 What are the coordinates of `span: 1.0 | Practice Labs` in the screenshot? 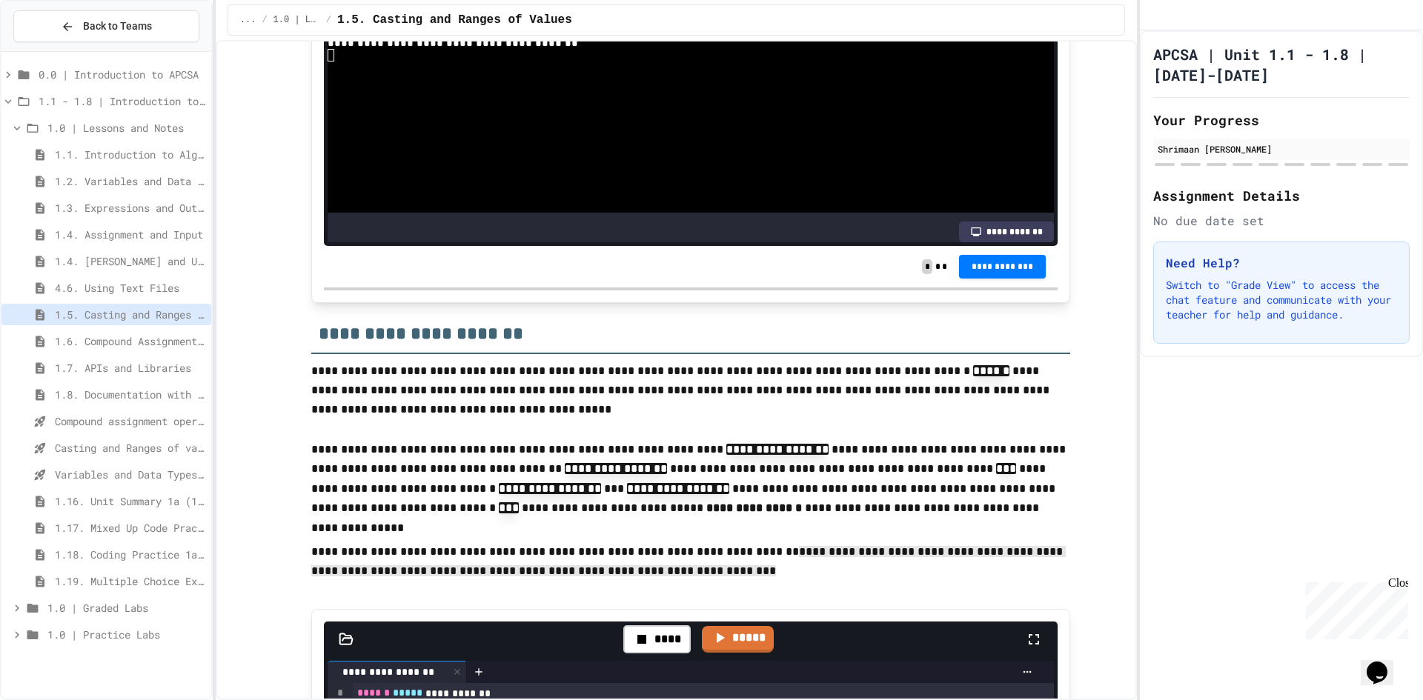 It's located at (126, 634).